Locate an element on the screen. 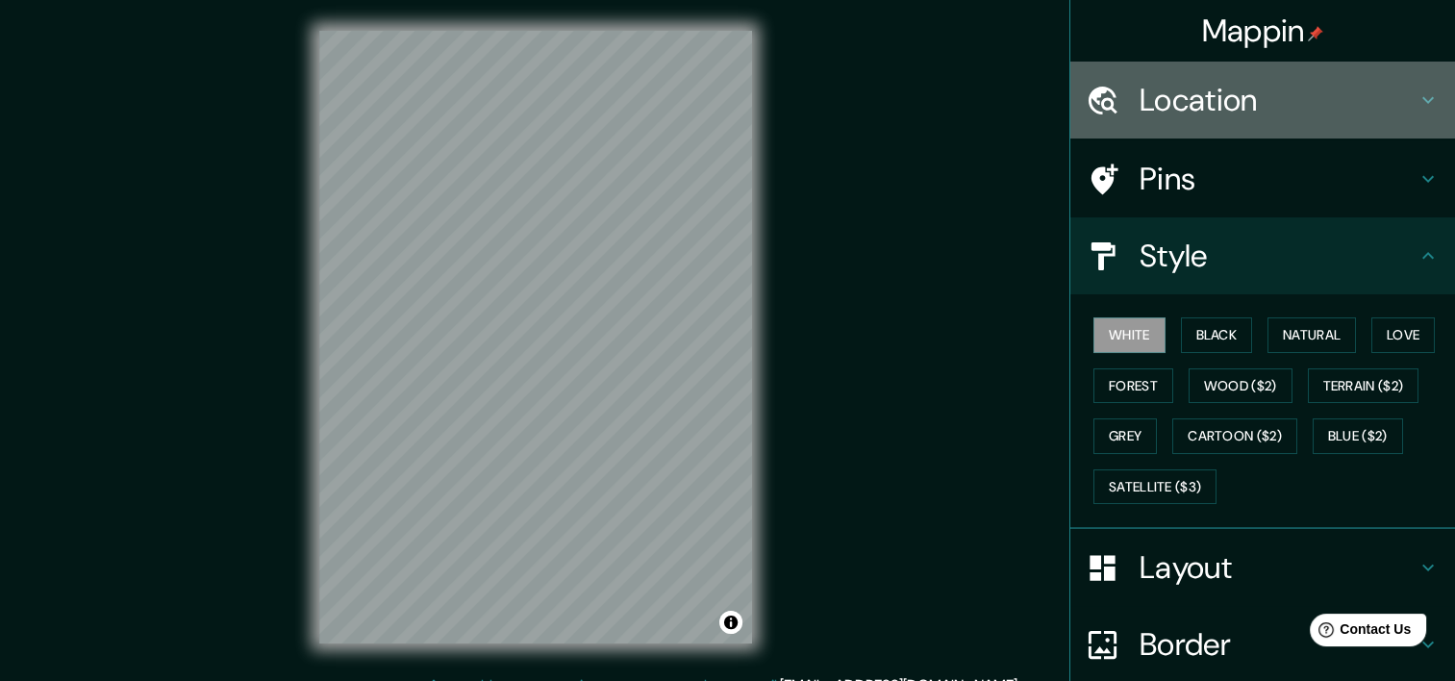 The image size is (1455, 681). h4: Location is located at coordinates (1278, 100).